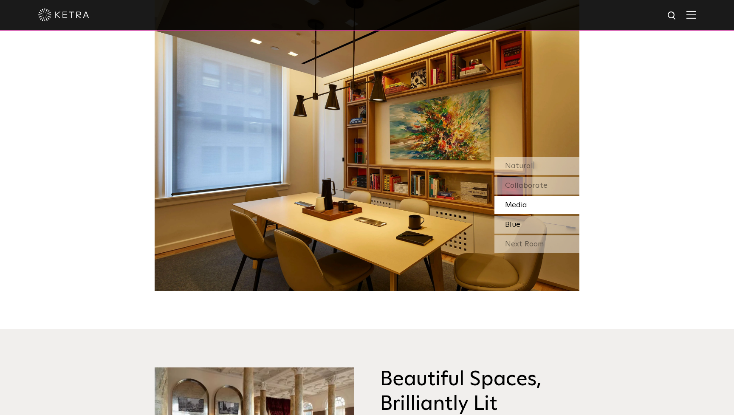 Image resolution: width=734 pixels, height=415 pixels. Describe the element at coordinates (516, 205) in the screenshot. I see `span: Media` at that location.